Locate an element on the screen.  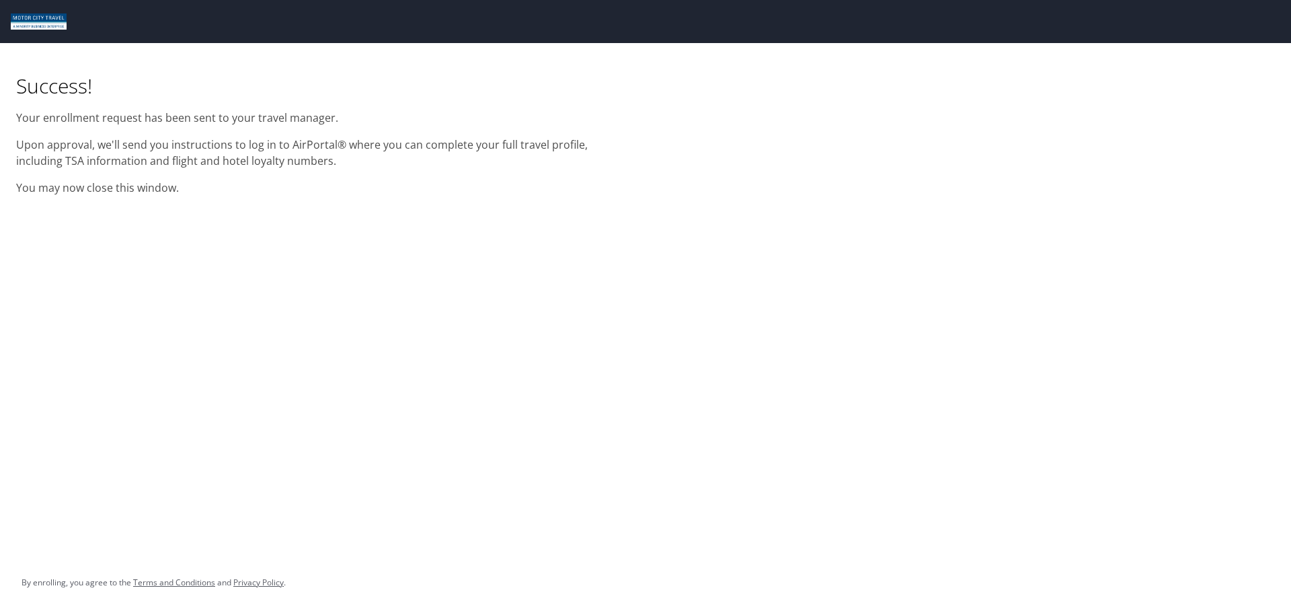
div: By enrolling, you agree to the and . is located at coordinates (153, 582).